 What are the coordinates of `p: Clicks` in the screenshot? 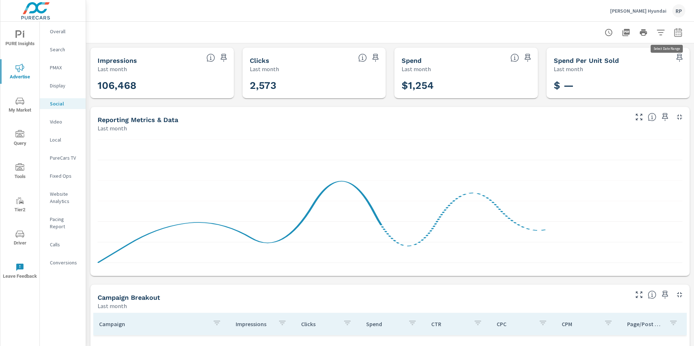 It's located at (319, 324).